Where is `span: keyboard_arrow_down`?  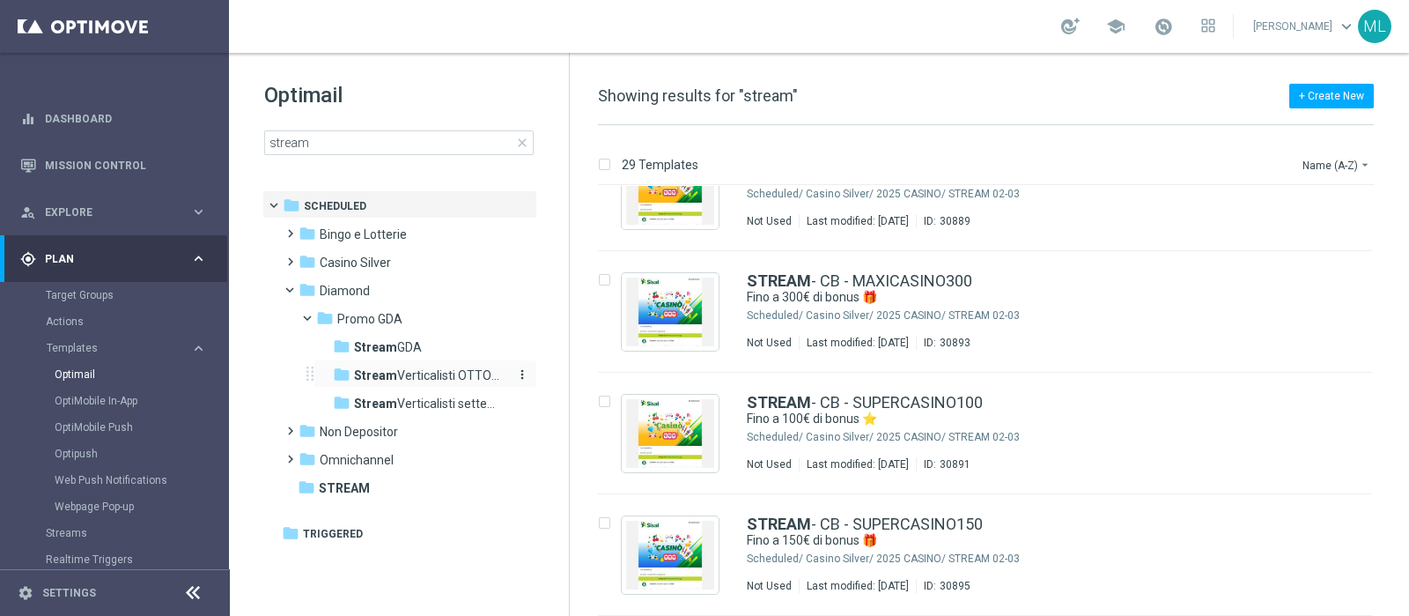
span: keyboard_arrow_down is located at coordinates (1347, 26).